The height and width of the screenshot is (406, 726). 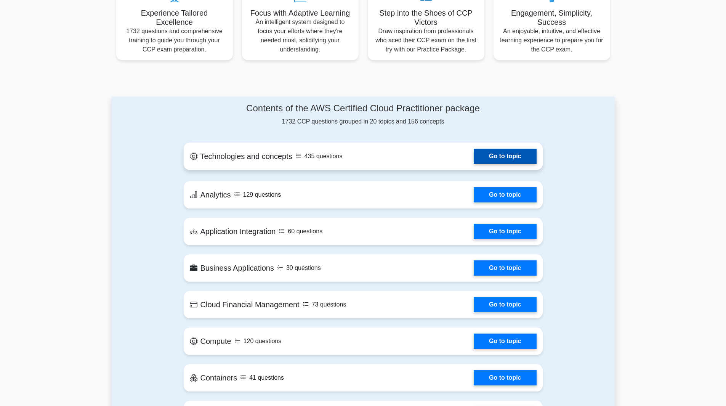 What do you see at coordinates (300, 13) in the screenshot?
I see `h5: Focus with Adaptive Learning` at bounding box center [300, 13].